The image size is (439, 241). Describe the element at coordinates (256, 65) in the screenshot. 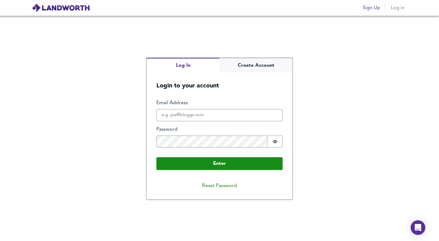

I see `button: Create Account` at that location.